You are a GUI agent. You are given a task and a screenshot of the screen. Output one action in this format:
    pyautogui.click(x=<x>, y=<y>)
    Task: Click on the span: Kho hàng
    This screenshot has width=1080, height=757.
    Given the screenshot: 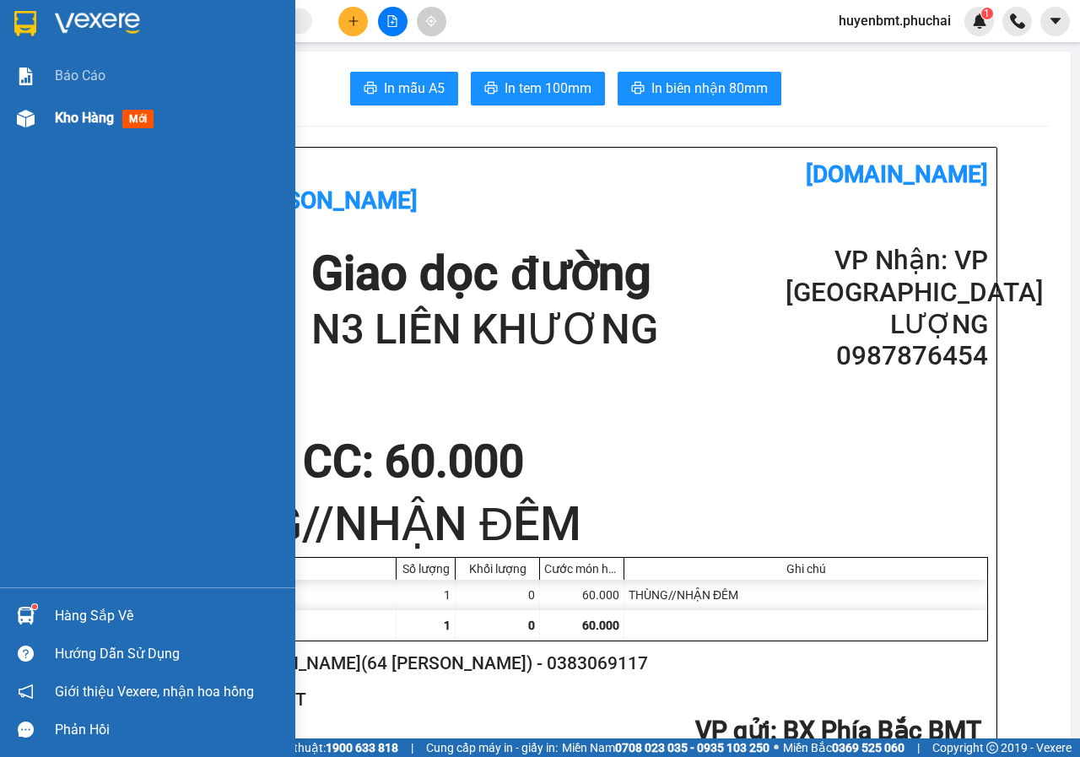 What is the action you would take?
    pyautogui.click(x=84, y=117)
    